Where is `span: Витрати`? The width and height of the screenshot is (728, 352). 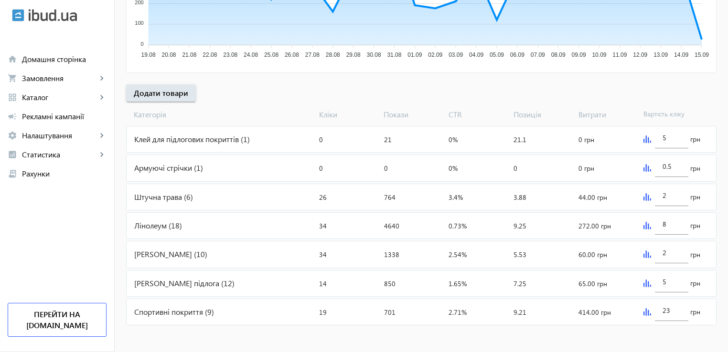
span: Витрати is located at coordinates (607, 115).